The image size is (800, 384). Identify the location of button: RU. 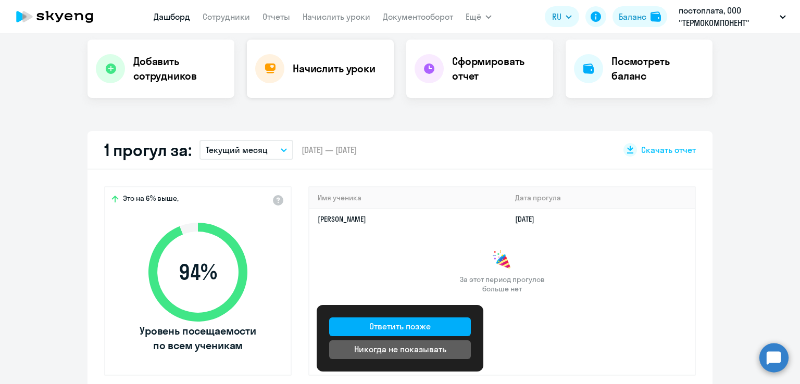
(562, 17).